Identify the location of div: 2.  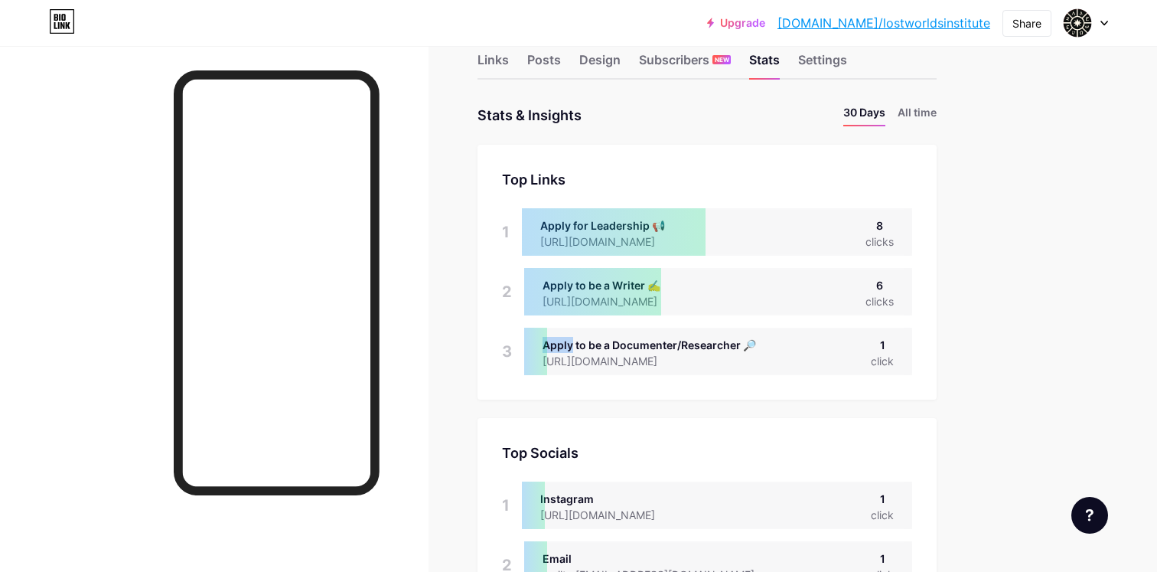
(507, 292).